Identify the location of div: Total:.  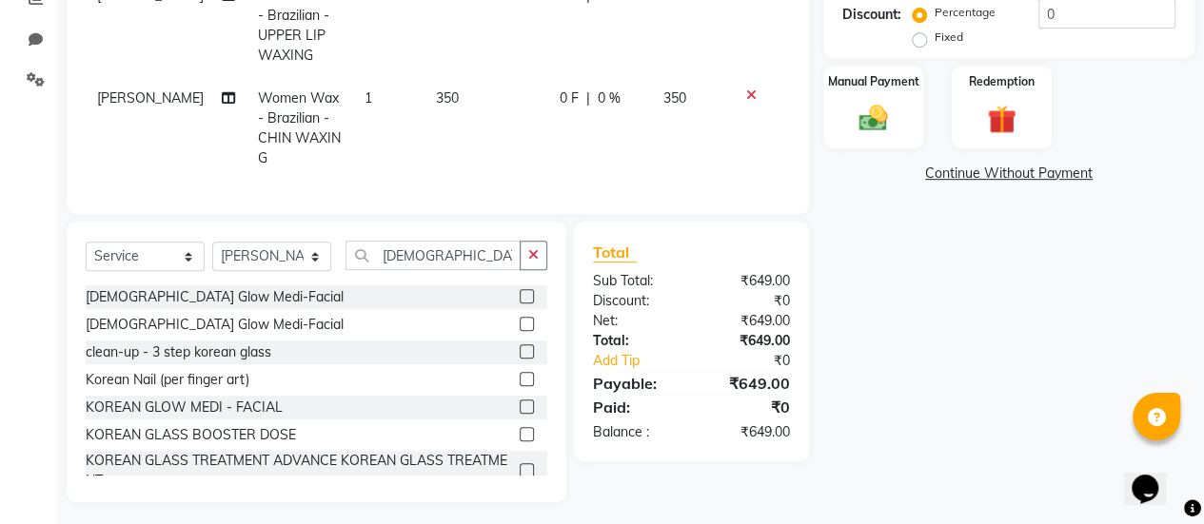
(635, 341).